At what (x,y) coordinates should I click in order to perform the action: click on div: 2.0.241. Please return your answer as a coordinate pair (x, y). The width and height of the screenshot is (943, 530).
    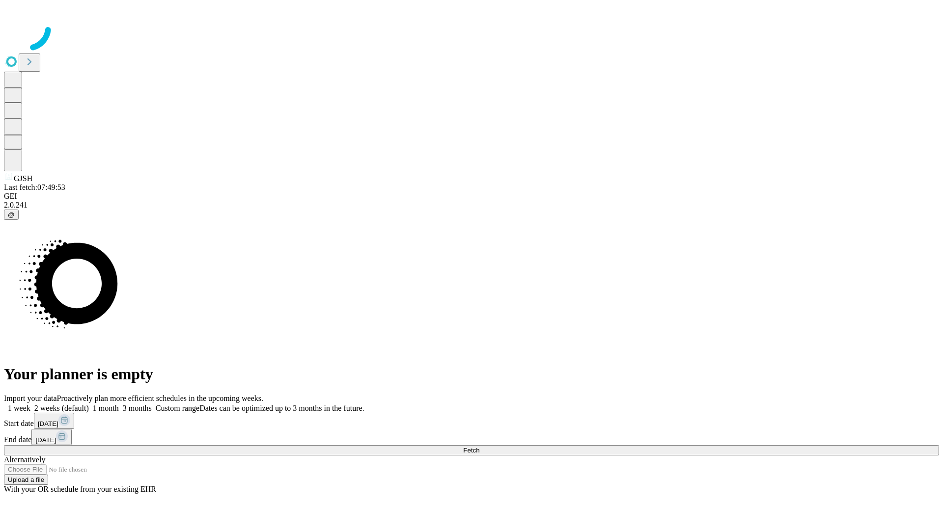
    Looking at the image, I should click on (472, 205).